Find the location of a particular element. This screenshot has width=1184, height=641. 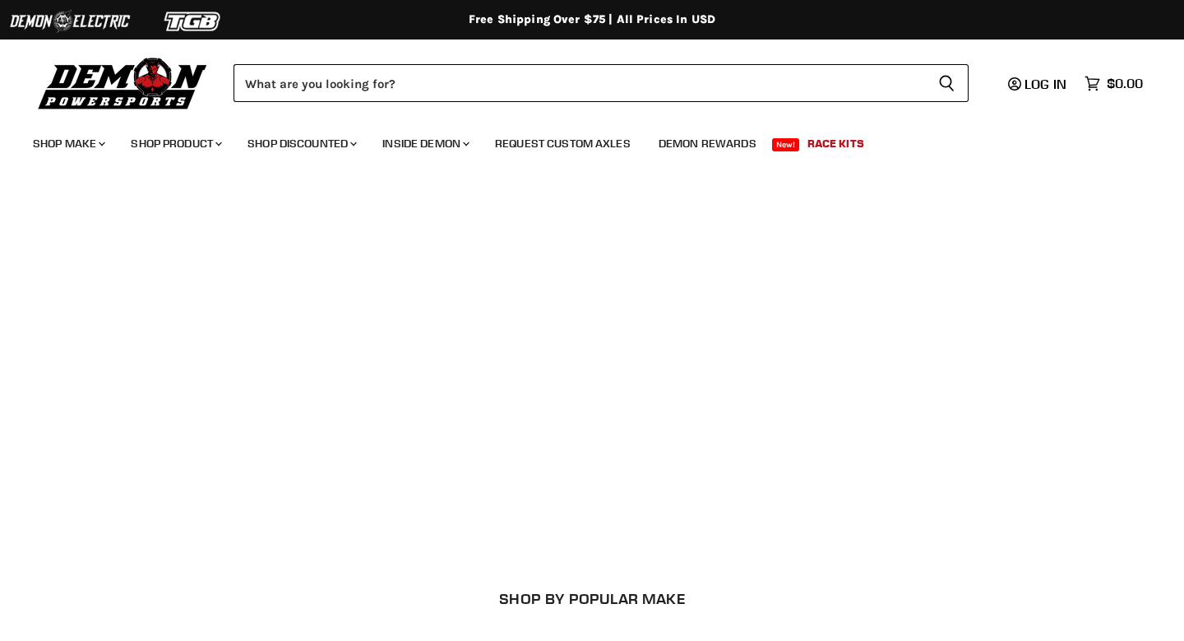

img: TGB Logo 2 is located at coordinates (193, 21).